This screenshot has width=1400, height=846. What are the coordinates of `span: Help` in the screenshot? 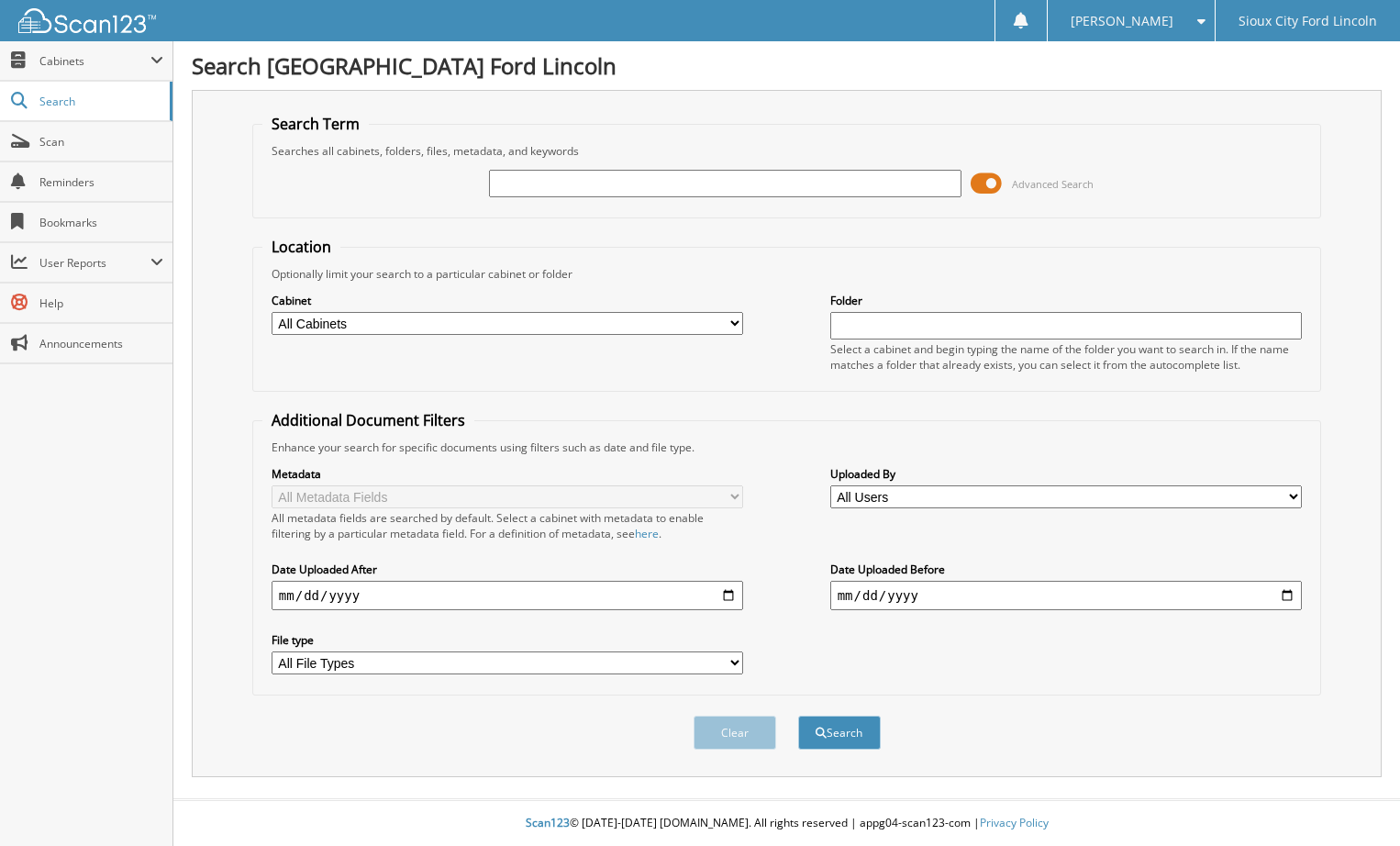 It's located at (101, 303).